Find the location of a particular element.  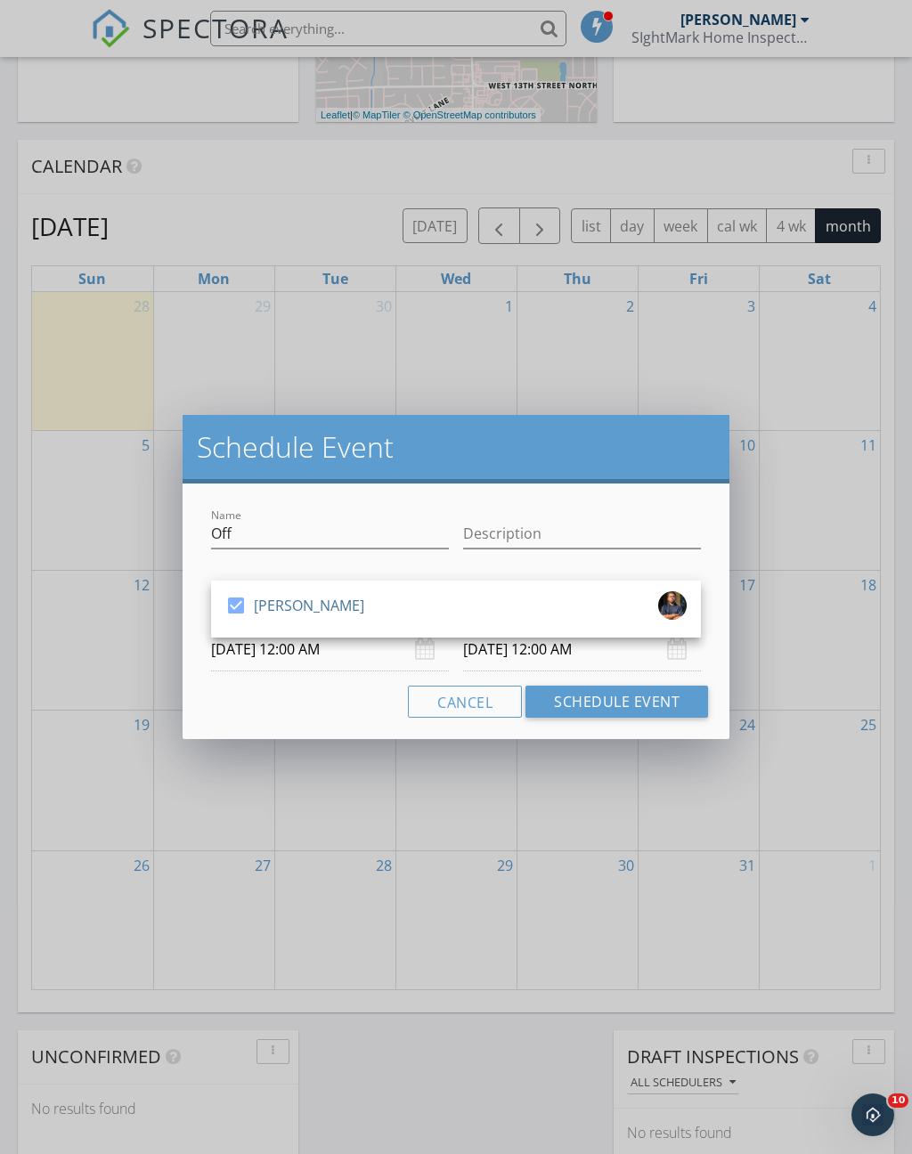

span: 10 is located at coordinates (898, 1101).